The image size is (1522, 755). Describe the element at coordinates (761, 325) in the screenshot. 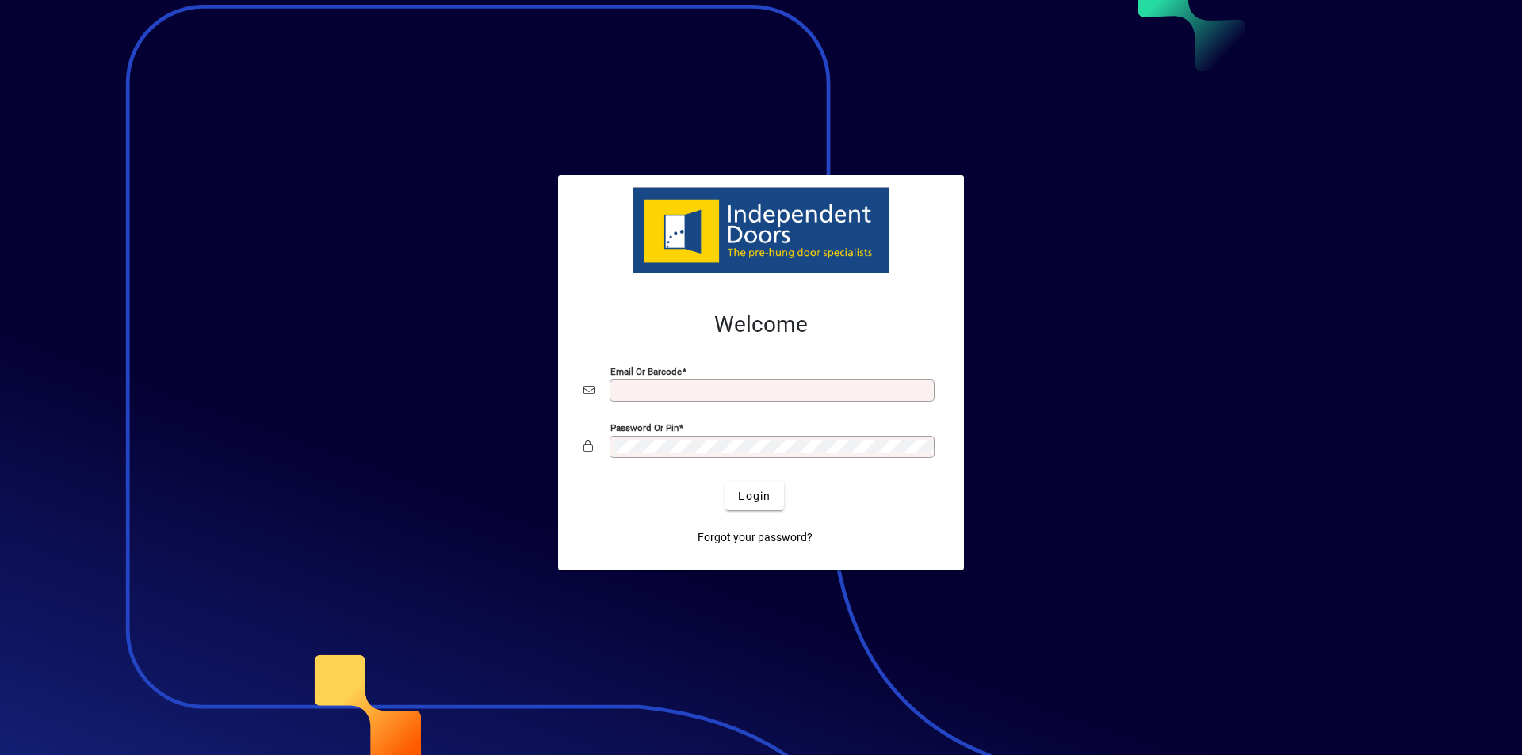

I see `h2: Welcome` at that location.